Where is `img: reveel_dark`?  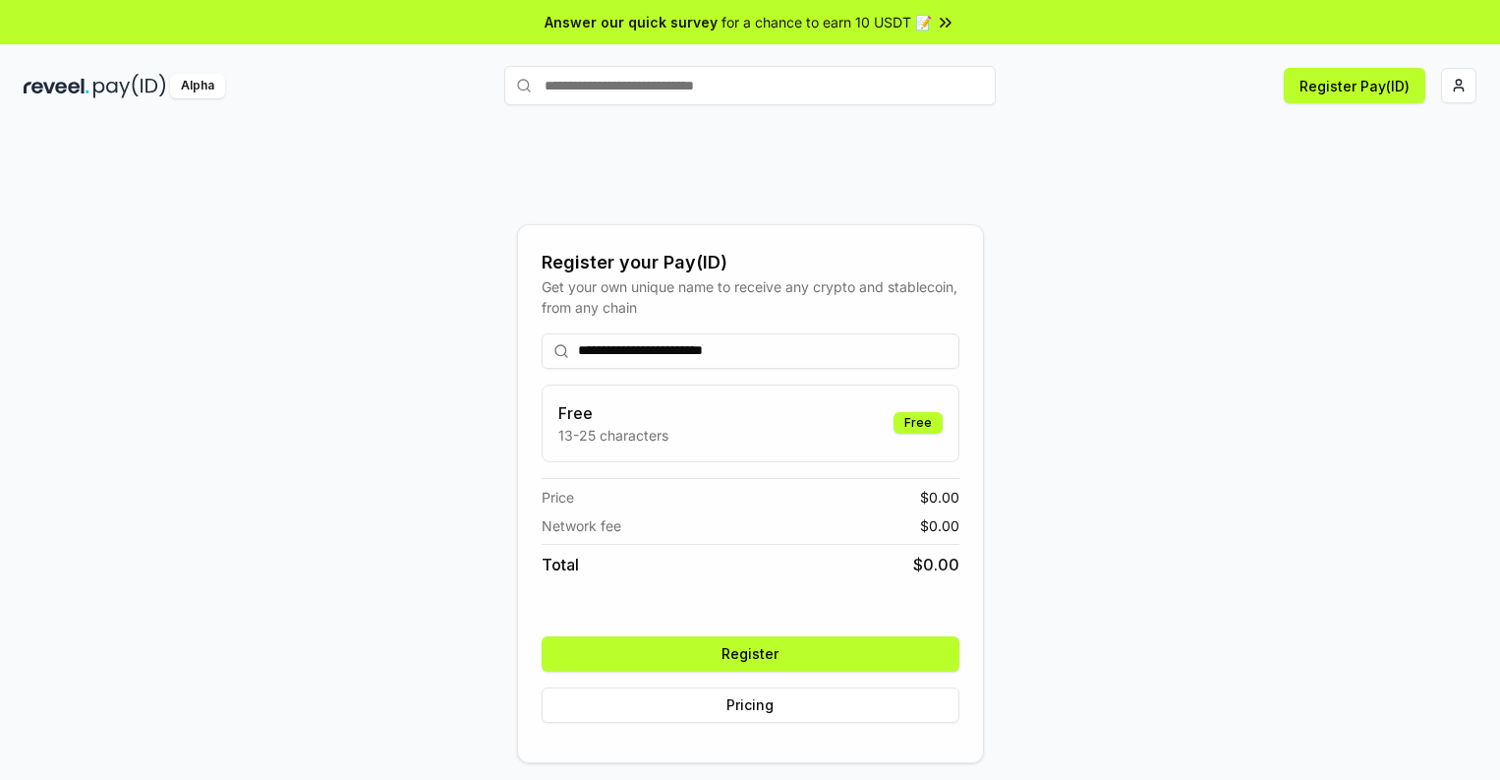 img: reveel_dark is located at coordinates (56, 86).